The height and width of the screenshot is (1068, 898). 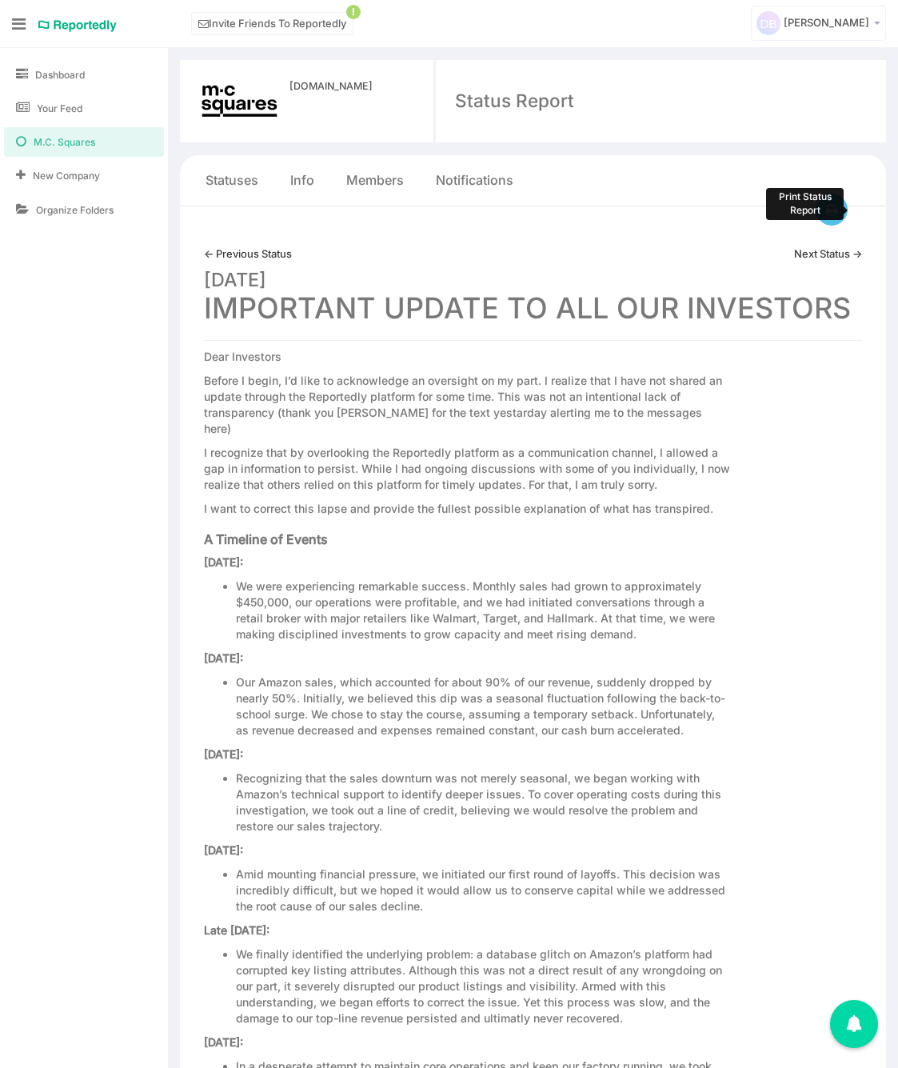 What do you see at coordinates (84, 142) in the screenshot?
I see `a: M.C. Squares` at bounding box center [84, 142].